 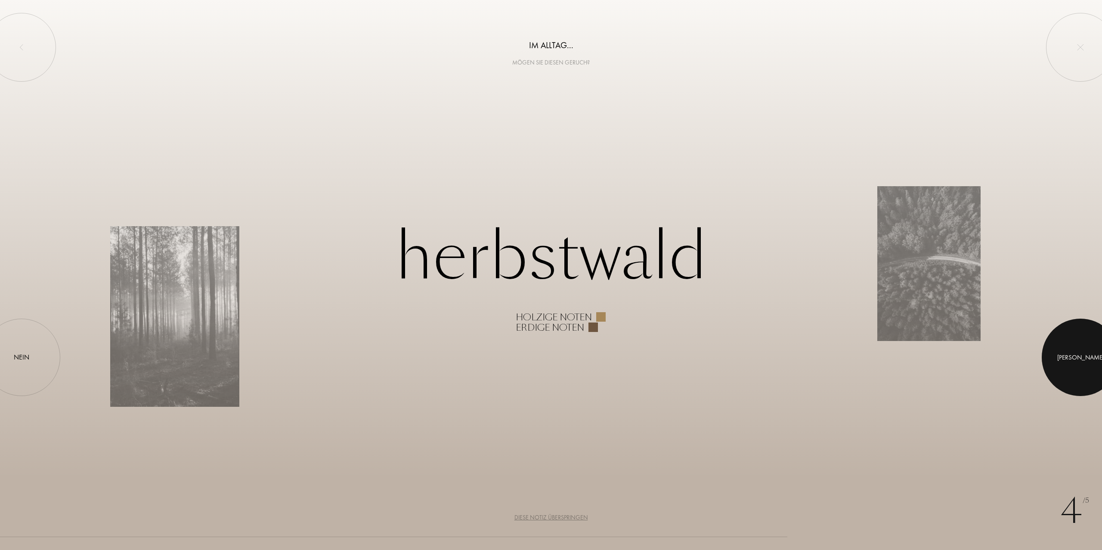 What do you see at coordinates (22, 358) in the screenshot?
I see `div: Nein` at bounding box center [22, 358].